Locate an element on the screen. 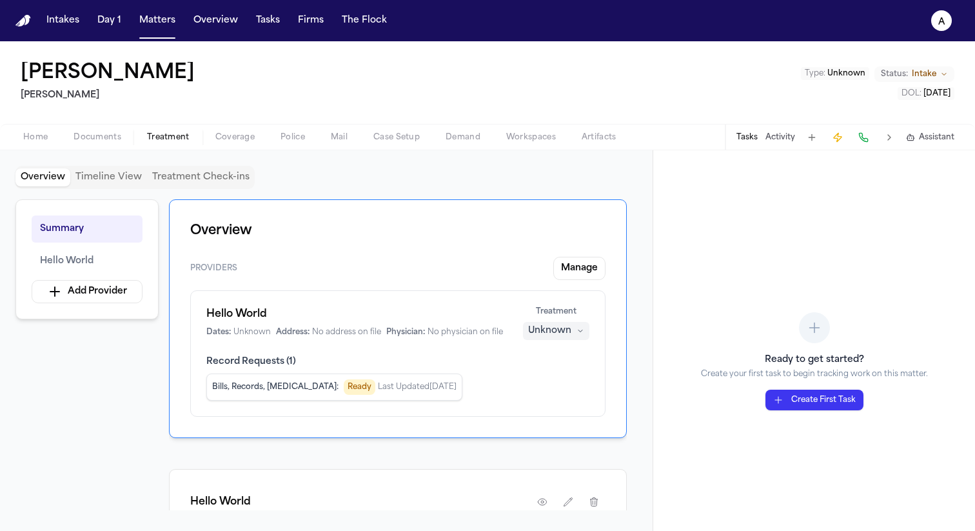  button: Summary is located at coordinates (87, 229).